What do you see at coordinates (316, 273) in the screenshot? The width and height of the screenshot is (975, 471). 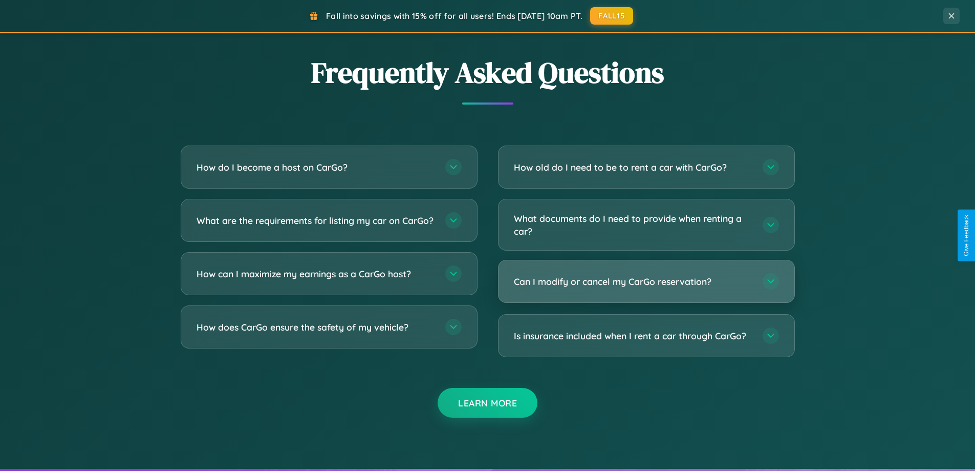 I see `h3: How can I maximize my earnings as a CarGo host?` at bounding box center [316, 273].